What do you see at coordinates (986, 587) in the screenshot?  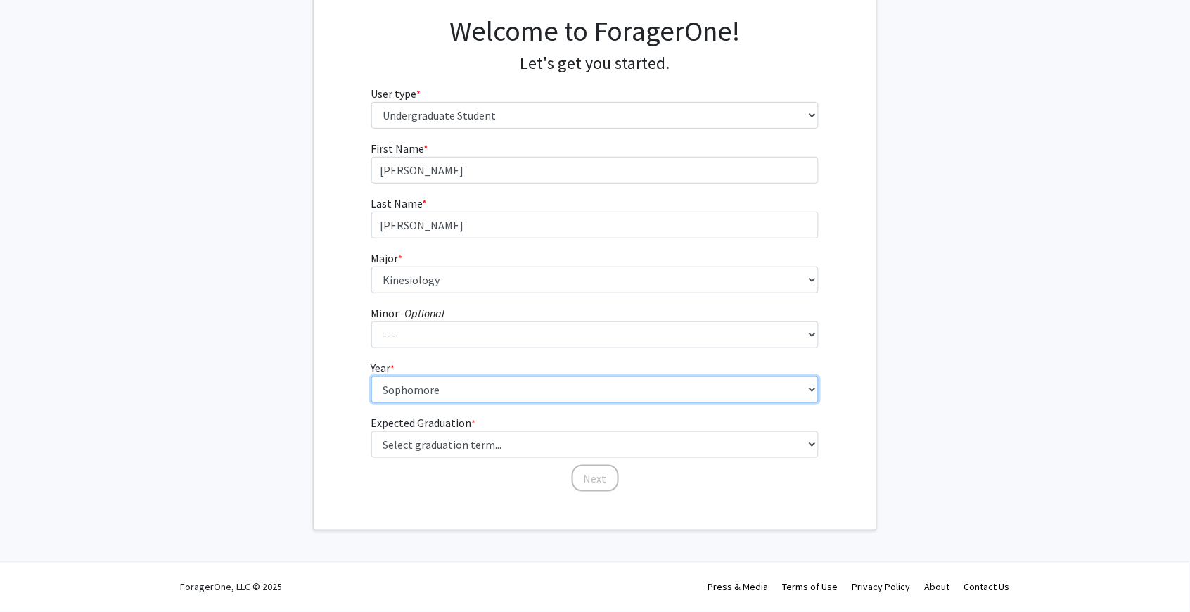 I see `a: Contact Us` at bounding box center [986, 587].